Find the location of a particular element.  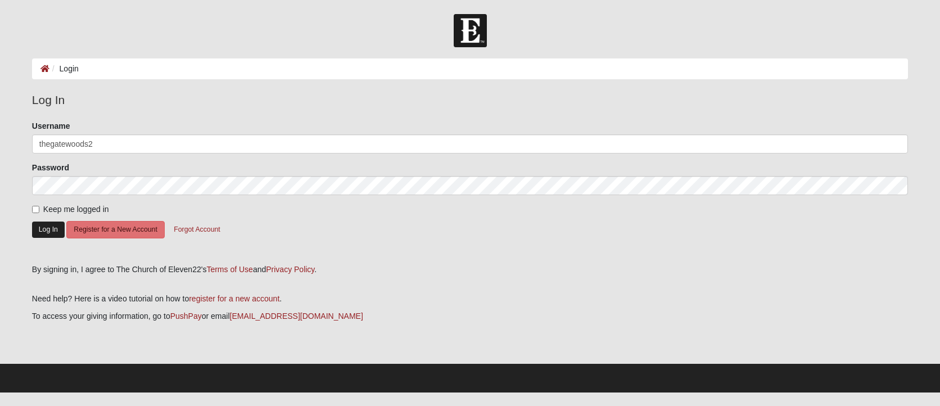

a: Terms of Use is located at coordinates (229, 269).